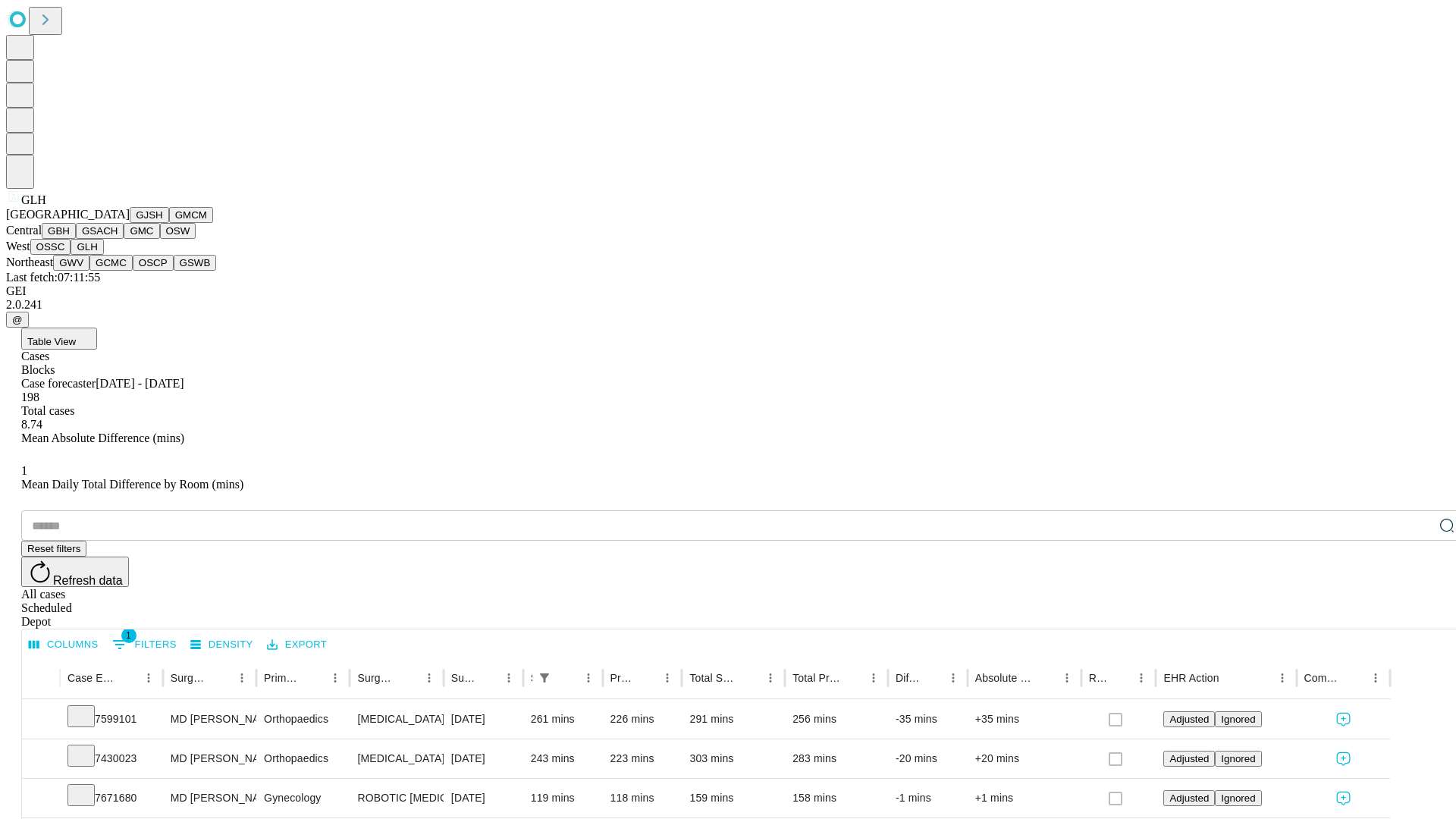  Describe the element at coordinates (102, 438) in the screenshot. I see `span: Mean Absolute Difference (mins)` at that location.